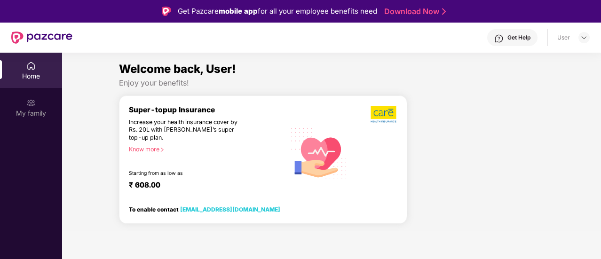  I want to click on strong: mobile app, so click(238, 11).